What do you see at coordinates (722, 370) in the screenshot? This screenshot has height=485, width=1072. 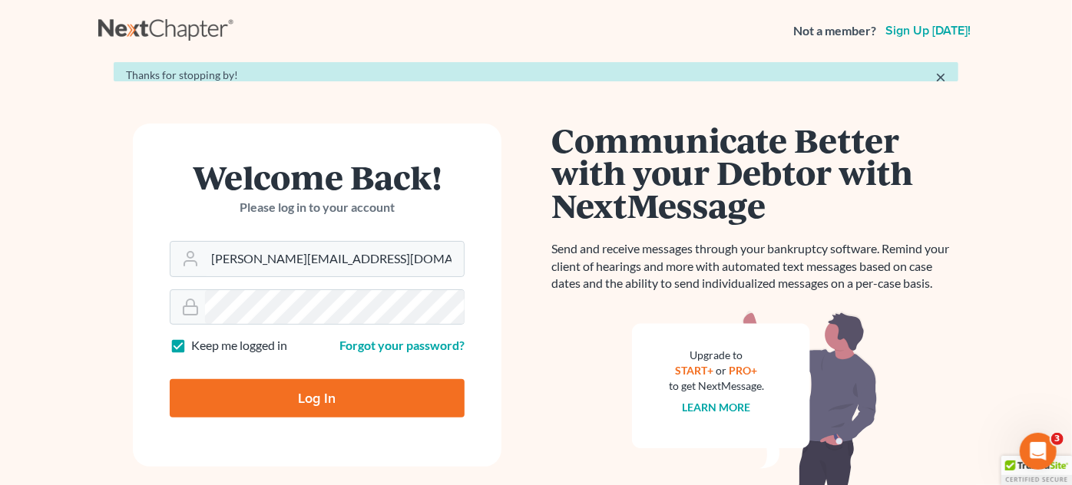 I see `span: or` at bounding box center [722, 370].